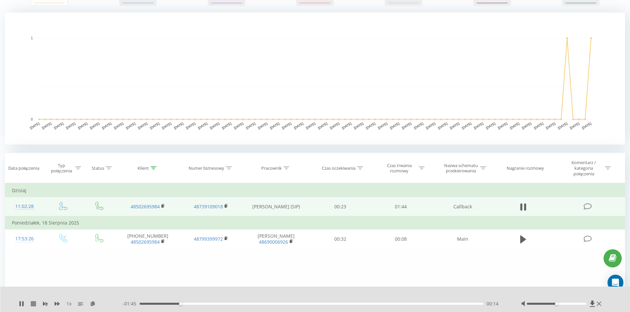 This screenshot has height=312, width=630. Describe the element at coordinates (338, 168) in the screenshot. I see `div: Czas oczekiwania` at that location.